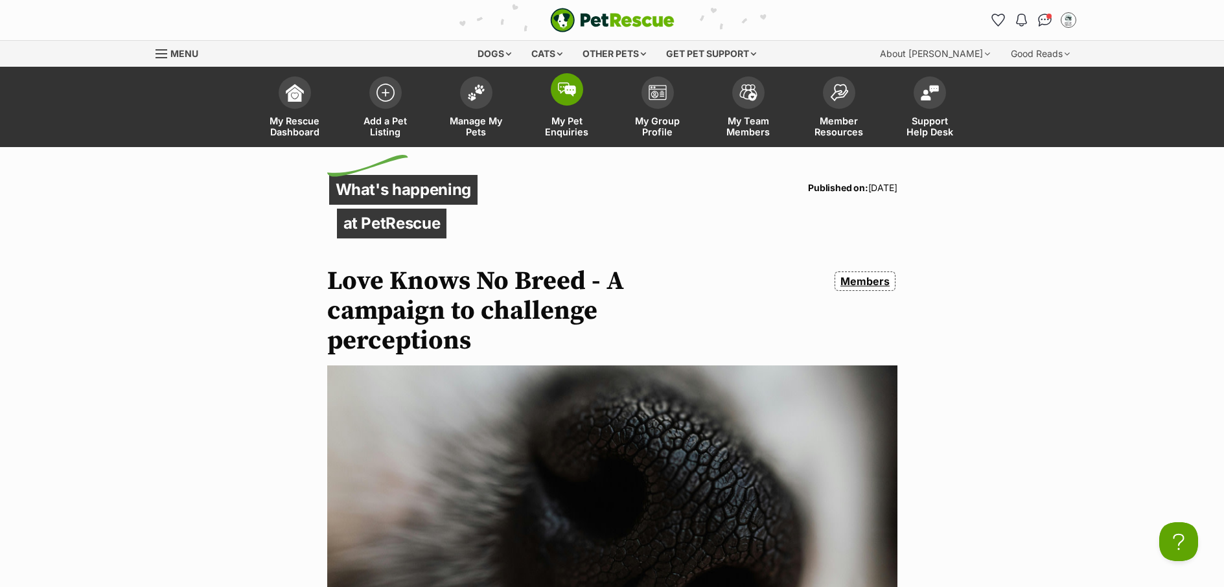 Image resolution: width=1224 pixels, height=587 pixels. Describe the element at coordinates (1022, 20) in the screenshot. I see `button: Notifications` at that location.